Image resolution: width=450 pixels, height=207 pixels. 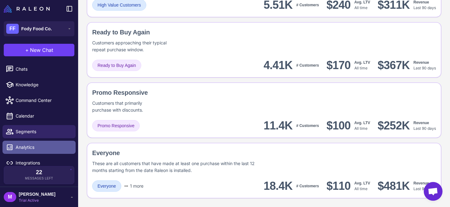 What do you see at coordinates (39, 69) in the screenshot?
I see `a: Chats` at bounding box center [39, 69].